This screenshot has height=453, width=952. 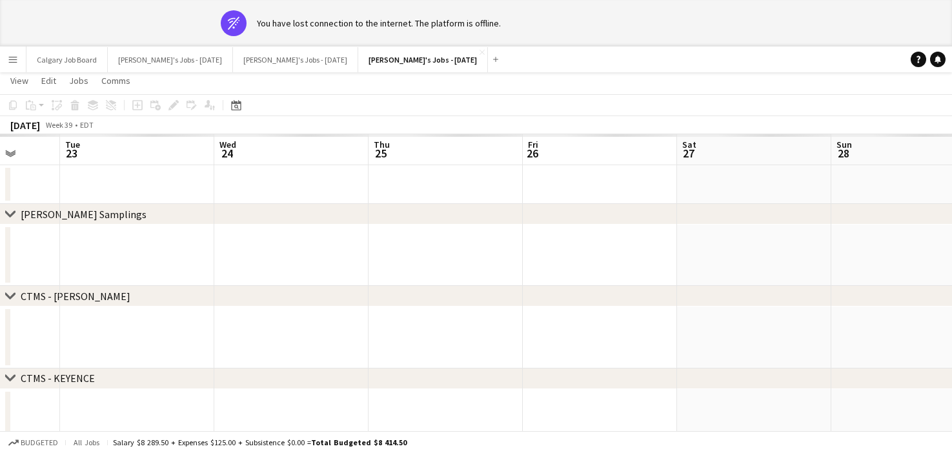 What do you see at coordinates (67, 59) in the screenshot?
I see `button: Calgary Job Board` at bounding box center [67, 59].